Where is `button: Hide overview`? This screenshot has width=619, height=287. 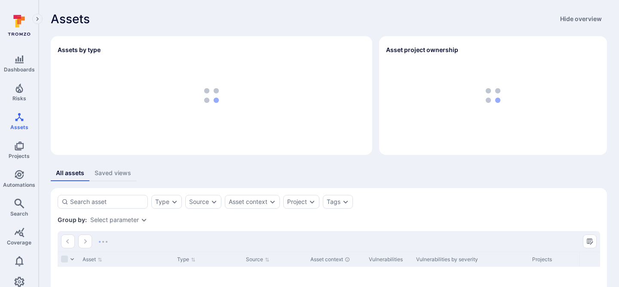 button: Hide overview is located at coordinates (581, 19).